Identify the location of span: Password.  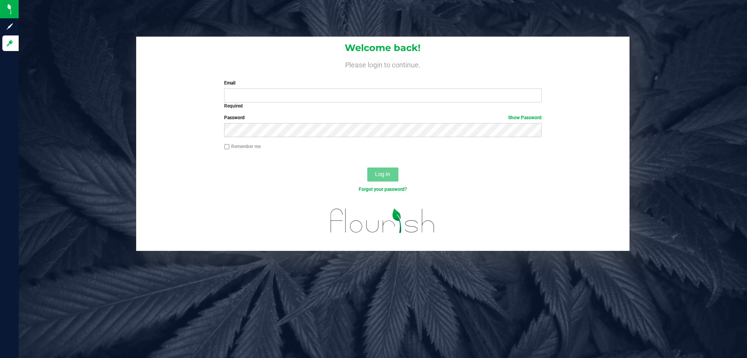
(234, 118).